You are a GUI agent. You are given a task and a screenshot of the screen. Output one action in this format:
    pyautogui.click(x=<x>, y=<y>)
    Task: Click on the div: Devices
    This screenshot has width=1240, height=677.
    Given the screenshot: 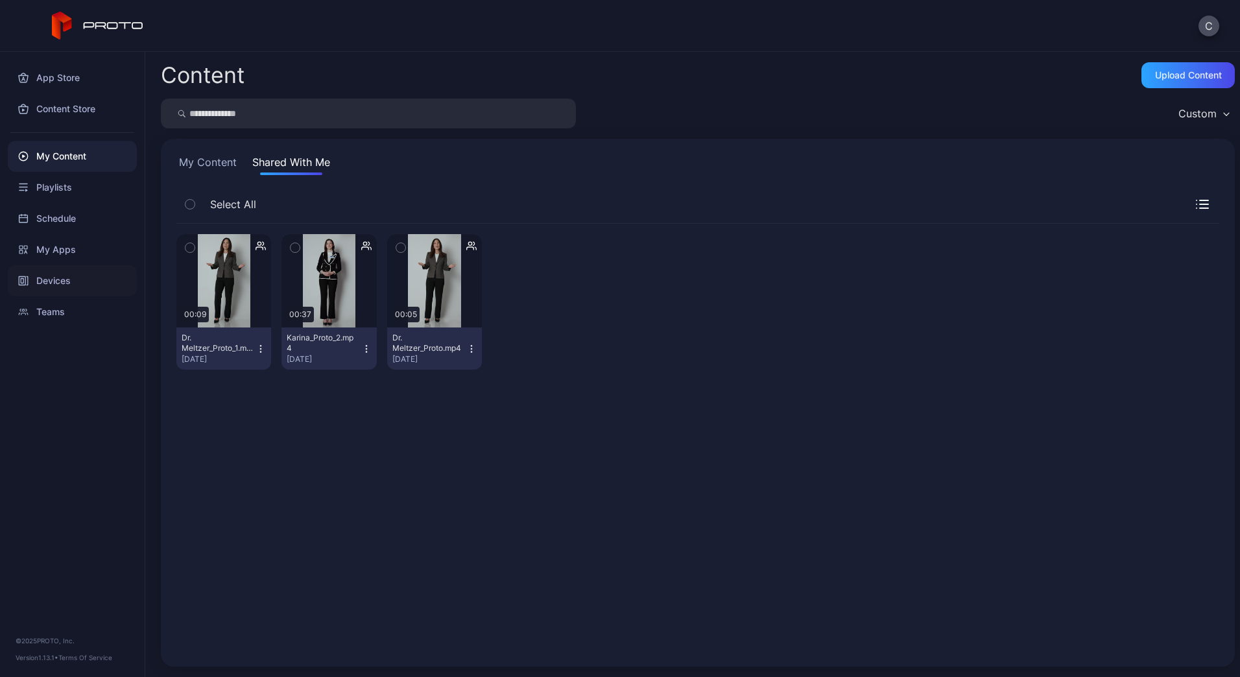 What is the action you would take?
    pyautogui.click(x=72, y=281)
    